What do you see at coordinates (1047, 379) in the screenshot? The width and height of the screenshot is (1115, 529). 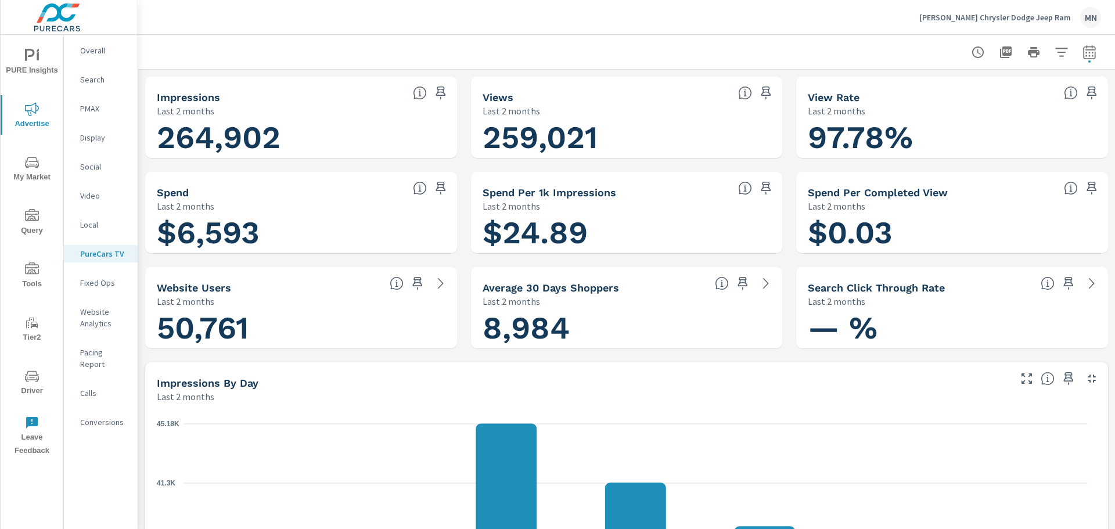 I see `span: The number of impressions, broken down by the day of the week they occurred.` at bounding box center [1047, 379].